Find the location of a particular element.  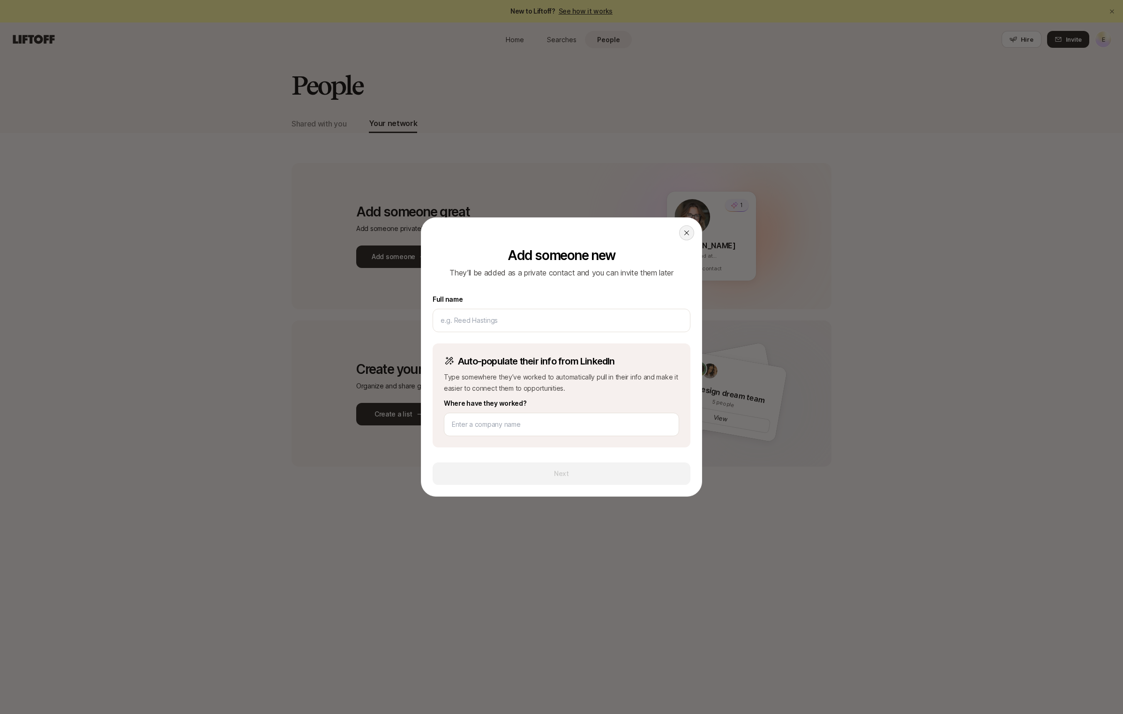

p: Auto-populate their info from LinkedIn is located at coordinates (536, 361).